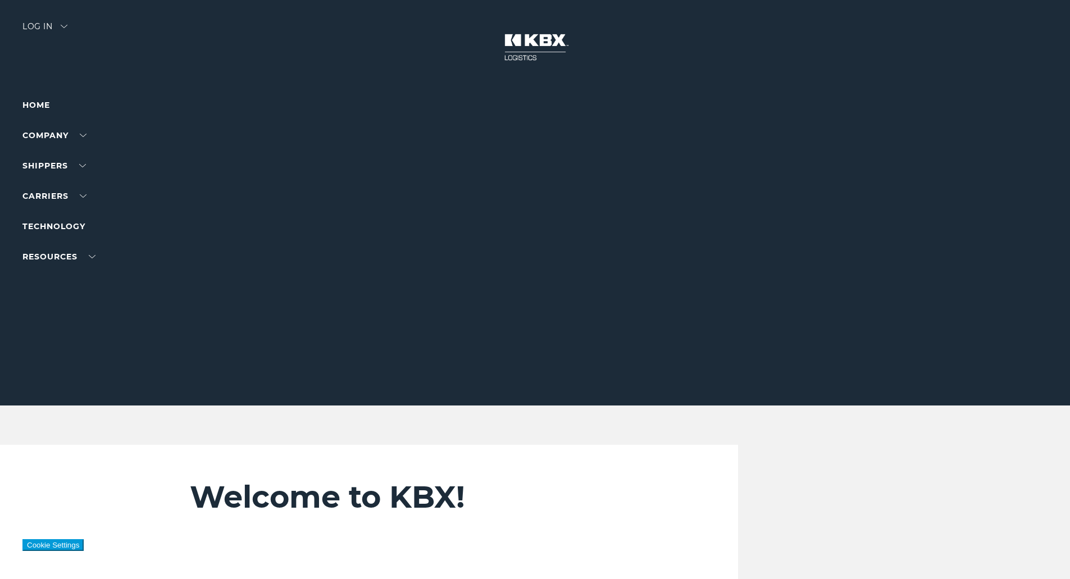 This screenshot has height=579, width=1070. What do you see at coordinates (59, 257) in the screenshot?
I see `a: RESOURCES` at bounding box center [59, 257].